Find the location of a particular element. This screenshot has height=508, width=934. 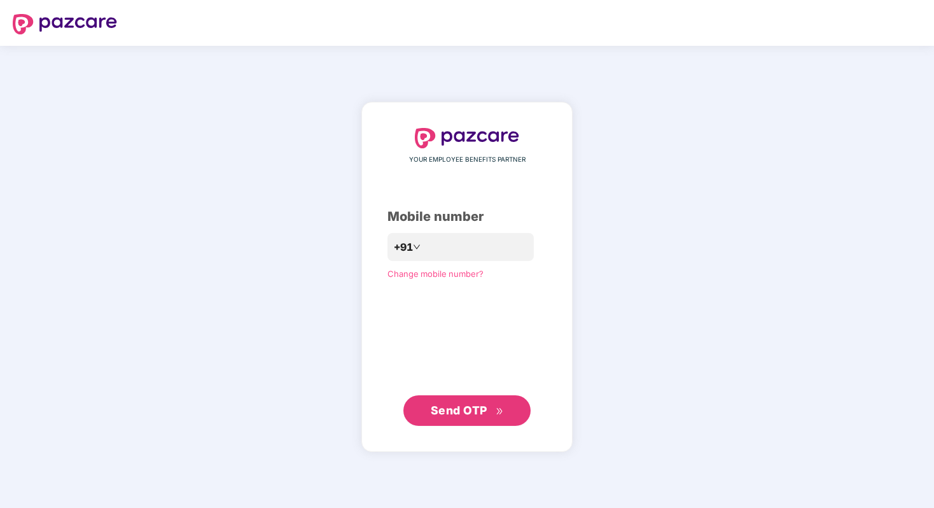

span: double-right is located at coordinates (500, 411).